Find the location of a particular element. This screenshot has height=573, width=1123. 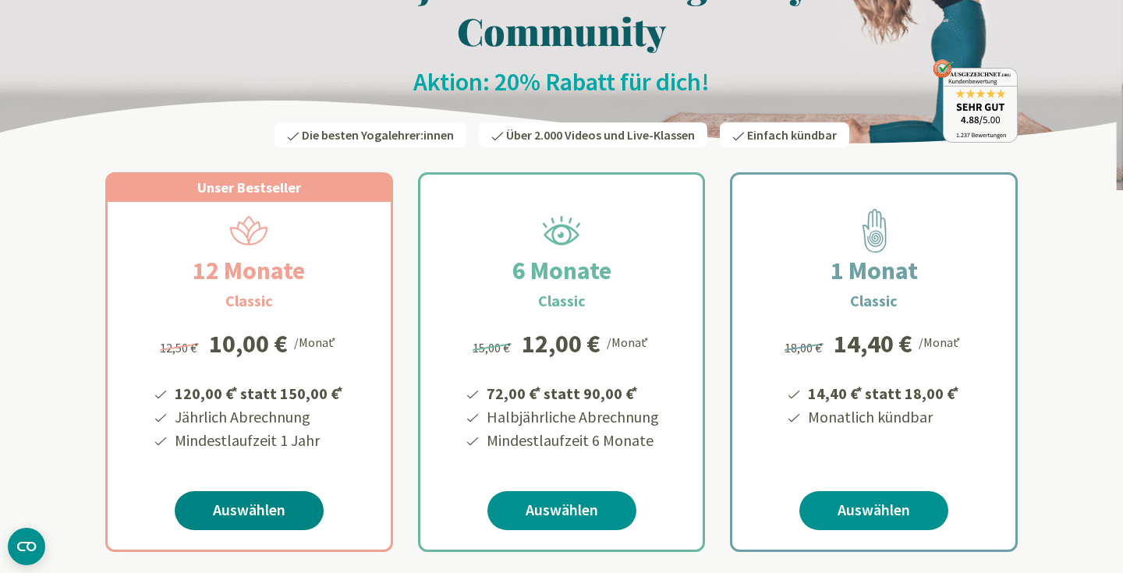

li: 120,00 € statt 150,00 € is located at coordinates (259, 392).